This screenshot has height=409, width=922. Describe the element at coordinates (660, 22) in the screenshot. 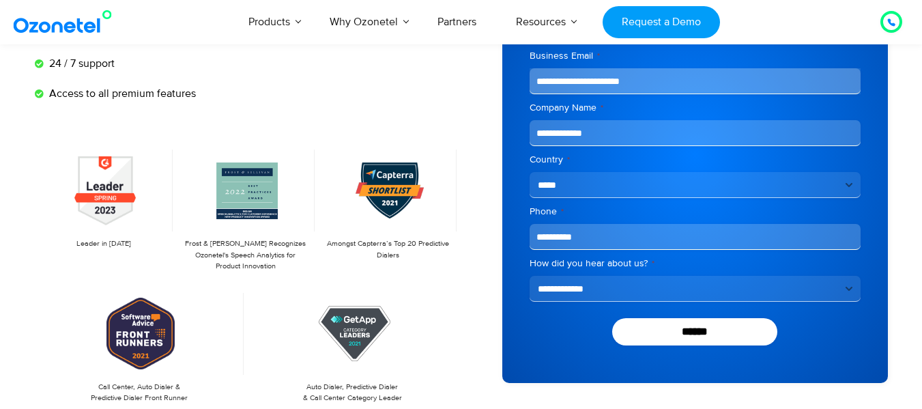

I see `a: Request a Demo` at that location.